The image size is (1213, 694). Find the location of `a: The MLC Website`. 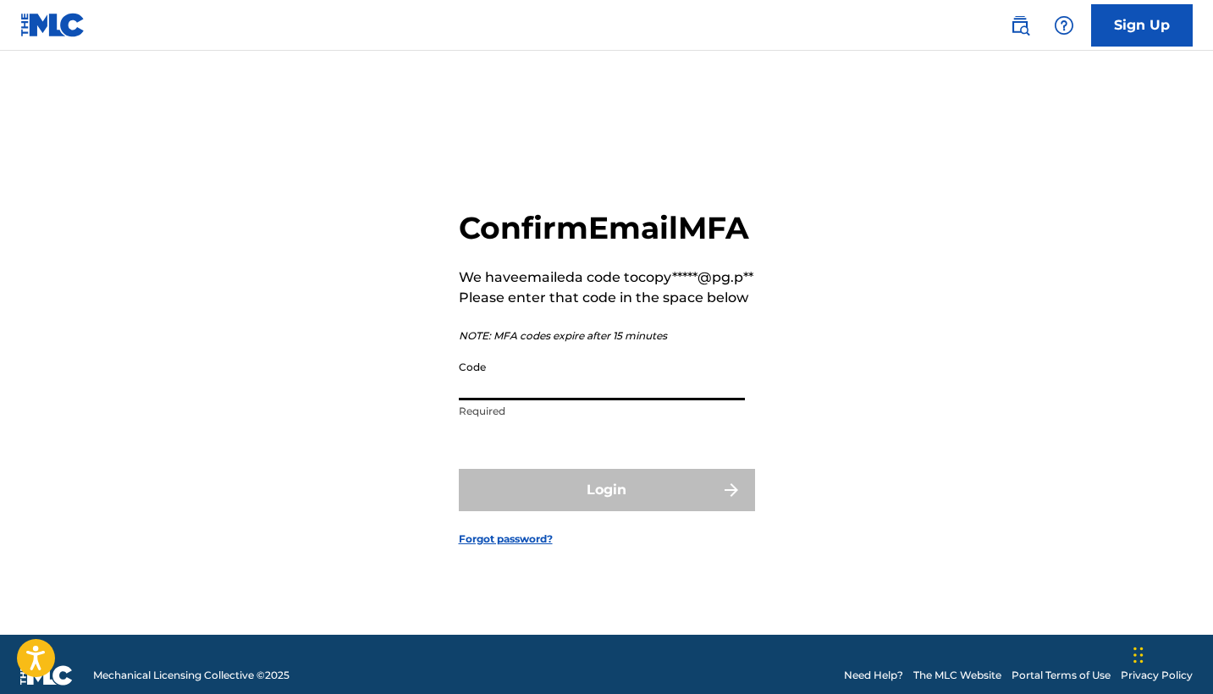

a: The MLC Website is located at coordinates (957, 675).